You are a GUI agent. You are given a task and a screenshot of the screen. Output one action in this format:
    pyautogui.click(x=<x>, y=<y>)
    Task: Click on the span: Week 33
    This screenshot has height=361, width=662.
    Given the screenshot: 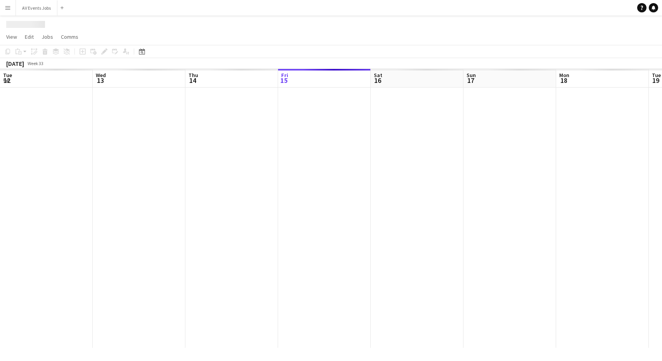 What is the action you would take?
    pyautogui.click(x=35, y=63)
    